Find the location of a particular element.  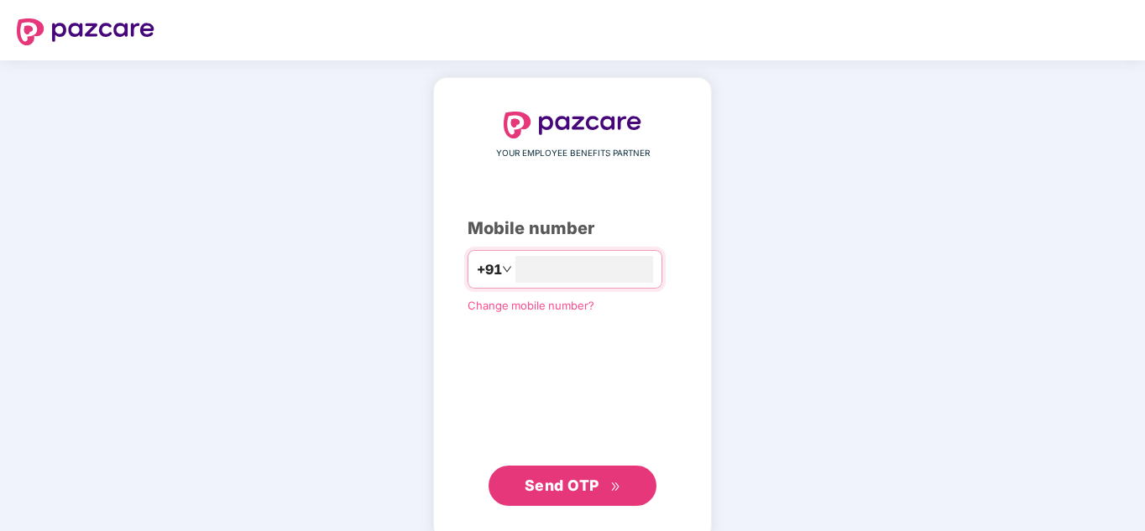

div: Mobile number is located at coordinates (572, 228).